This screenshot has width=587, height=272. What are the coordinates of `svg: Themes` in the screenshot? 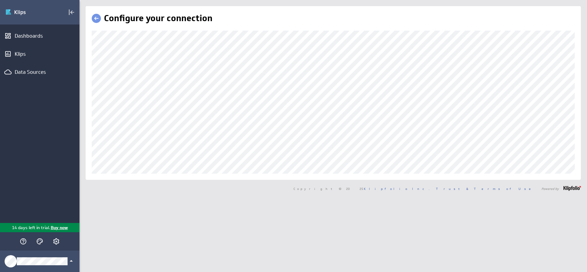 It's located at (40, 241).